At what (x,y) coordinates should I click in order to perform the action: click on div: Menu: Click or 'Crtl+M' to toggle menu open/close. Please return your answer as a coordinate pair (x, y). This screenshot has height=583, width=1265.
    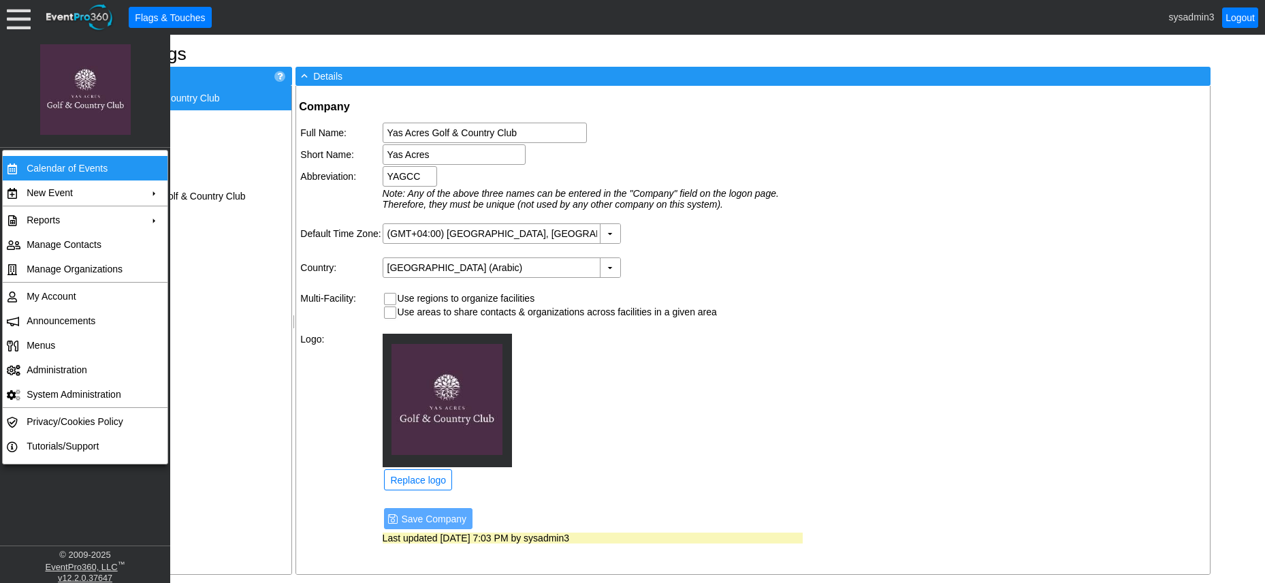
    Looking at the image, I should click on (18, 17).